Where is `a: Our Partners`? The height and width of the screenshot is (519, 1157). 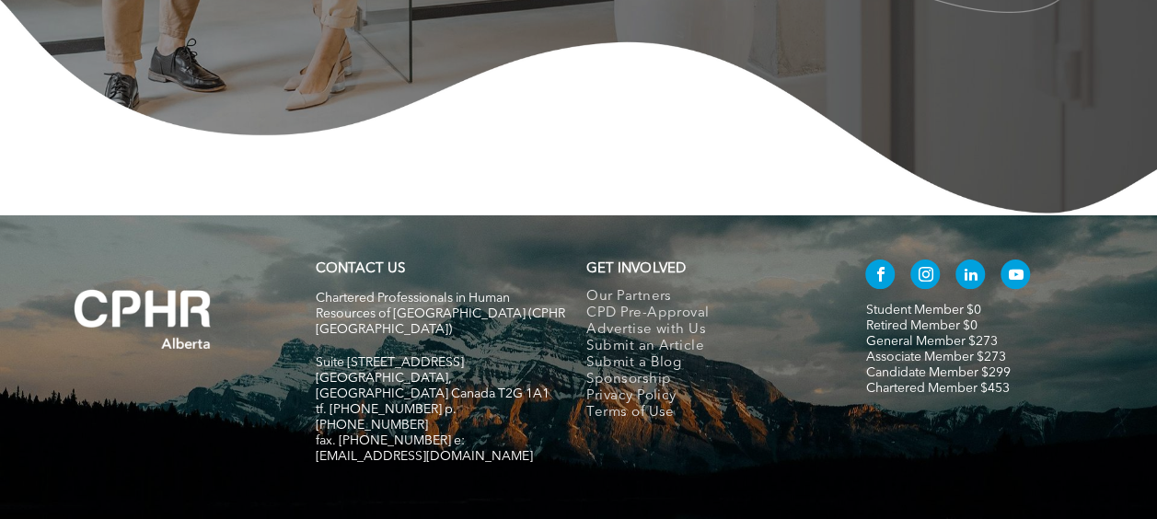 a: Our Partners is located at coordinates (707, 297).